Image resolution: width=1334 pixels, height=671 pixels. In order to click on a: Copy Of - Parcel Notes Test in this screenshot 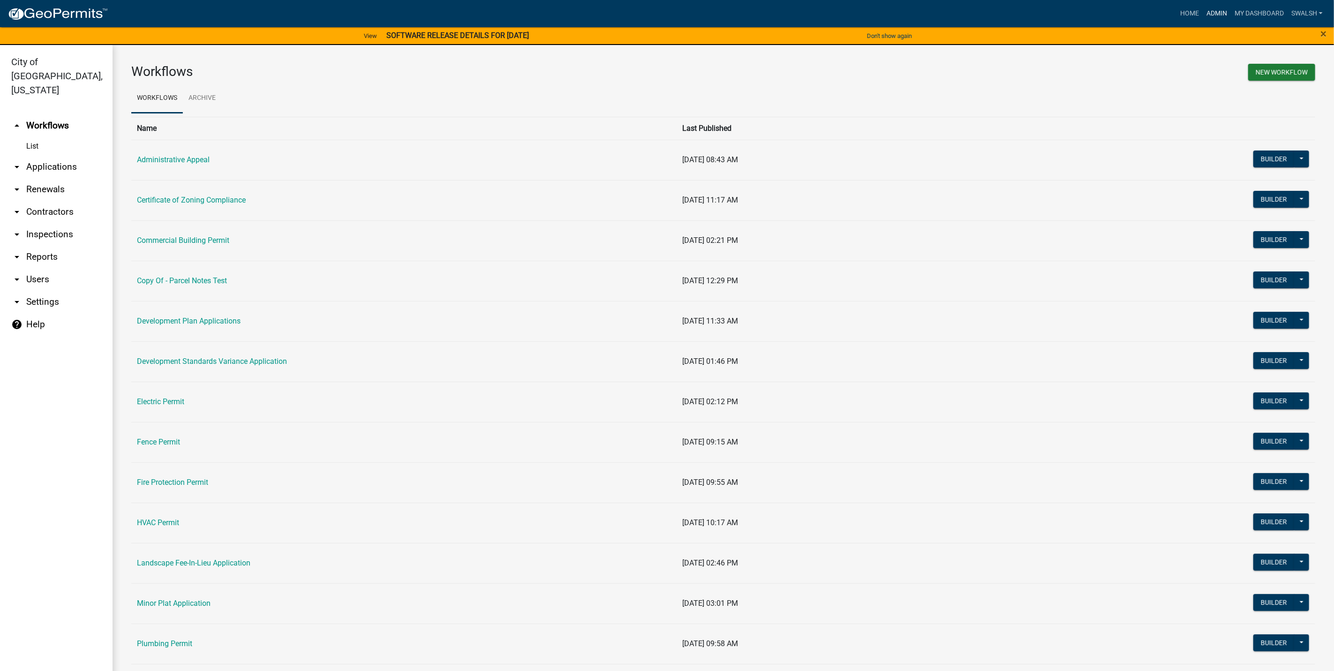, I will do `click(182, 280)`.